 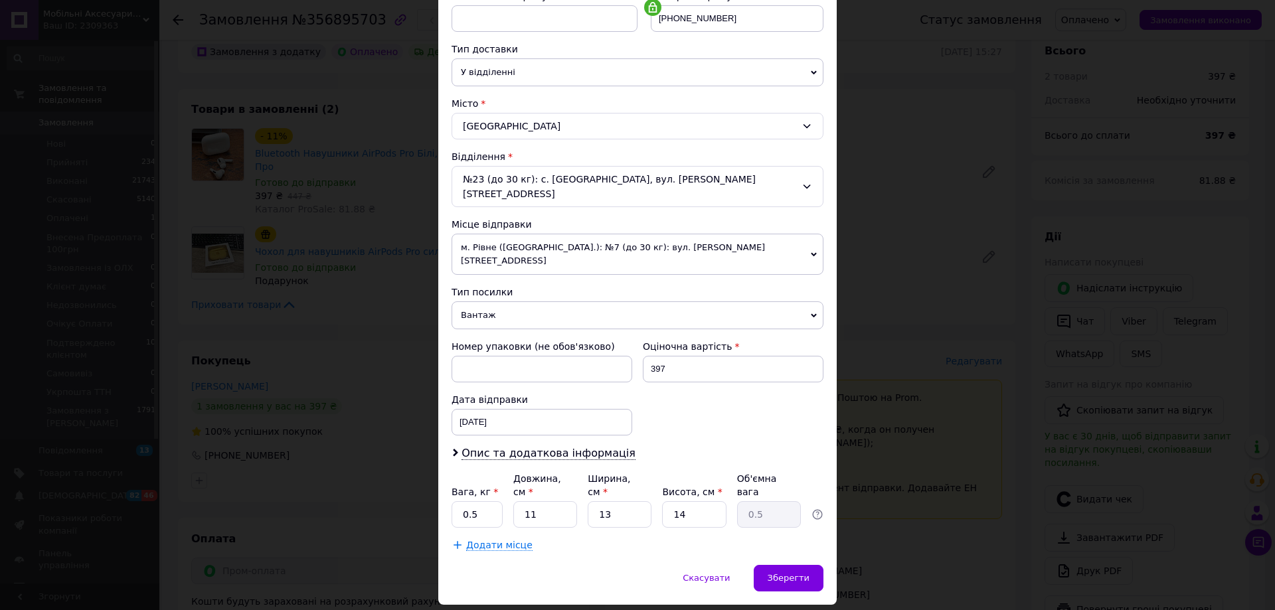 What do you see at coordinates (706, 578) in the screenshot?
I see `span: Скасувати` at bounding box center [706, 578].